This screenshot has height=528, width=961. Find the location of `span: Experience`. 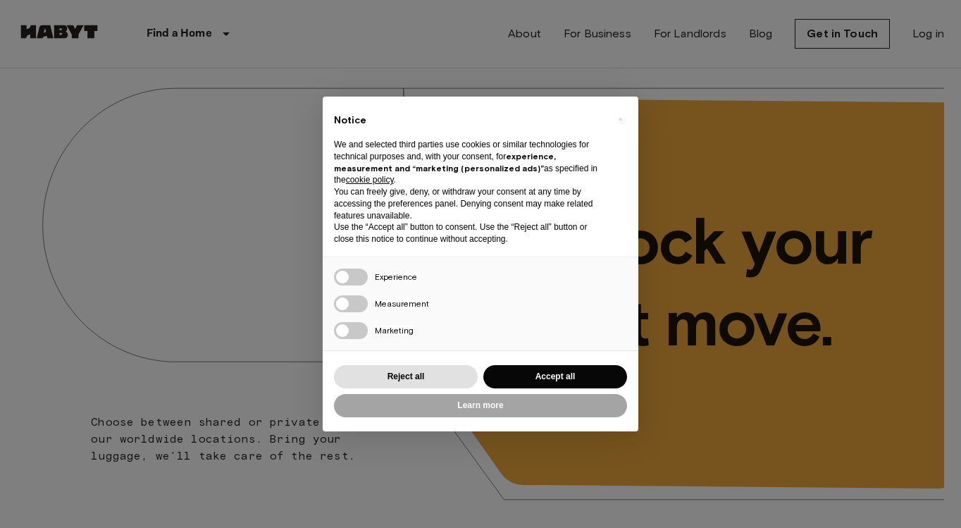

span: Experience is located at coordinates (396, 276).